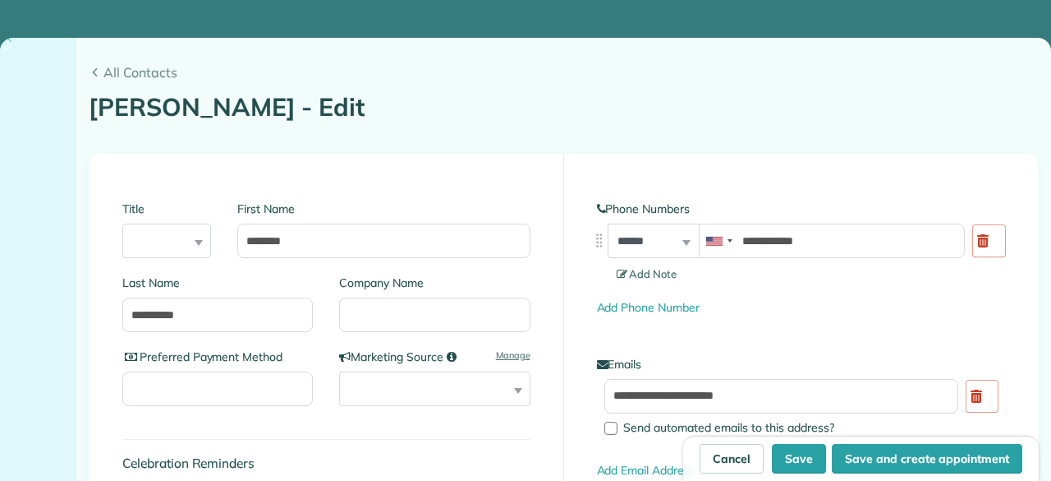 The height and width of the screenshot is (481, 1051). I want to click on button: Save and create appointment, so click(927, 458).